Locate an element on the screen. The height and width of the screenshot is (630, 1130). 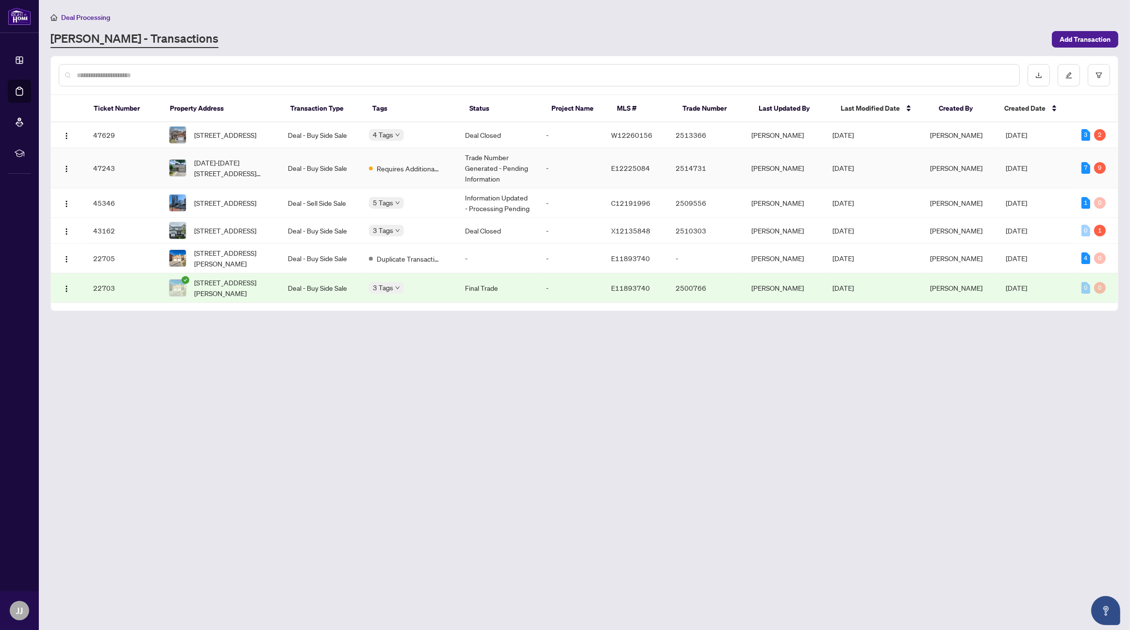
th: MLS # is located at coordinates (642, 109).